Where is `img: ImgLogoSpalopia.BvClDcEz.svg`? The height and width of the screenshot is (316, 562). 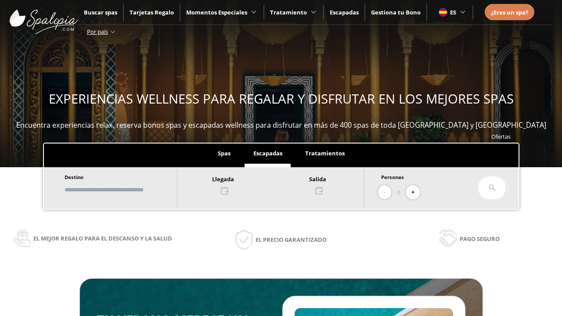 img: ImgLogoSpalopia.BvClDcEz.svg is located at coordinates (44, 18).